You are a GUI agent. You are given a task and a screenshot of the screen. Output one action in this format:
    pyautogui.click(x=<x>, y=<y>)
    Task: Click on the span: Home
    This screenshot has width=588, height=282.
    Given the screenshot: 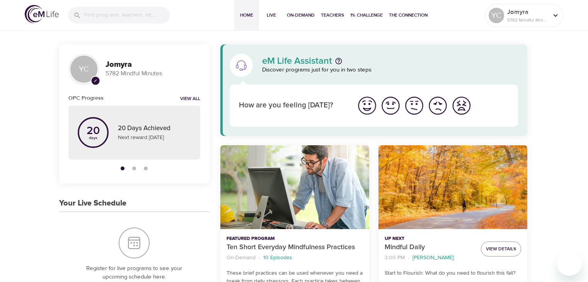 What is the action you would take?
    pyautogui.click(x=247, y=15)
    